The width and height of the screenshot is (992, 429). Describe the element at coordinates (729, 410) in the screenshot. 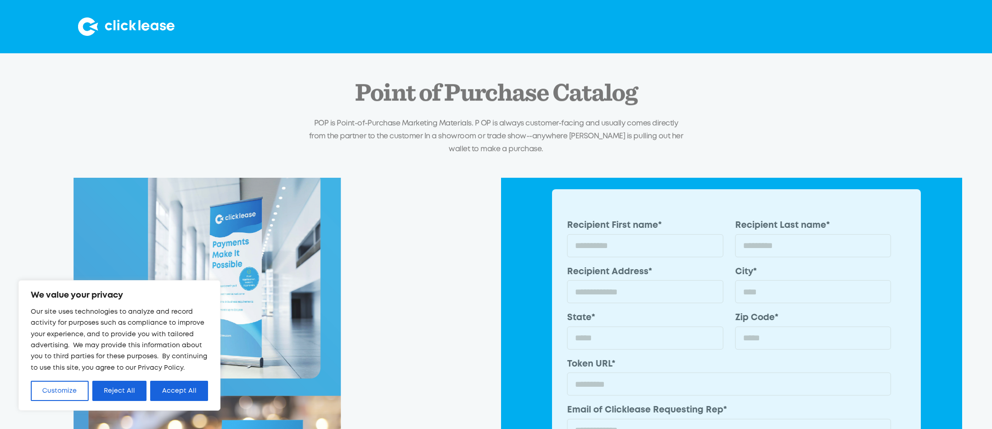

I see `label: Email of Clicklease Requesting Rep*` at that location.